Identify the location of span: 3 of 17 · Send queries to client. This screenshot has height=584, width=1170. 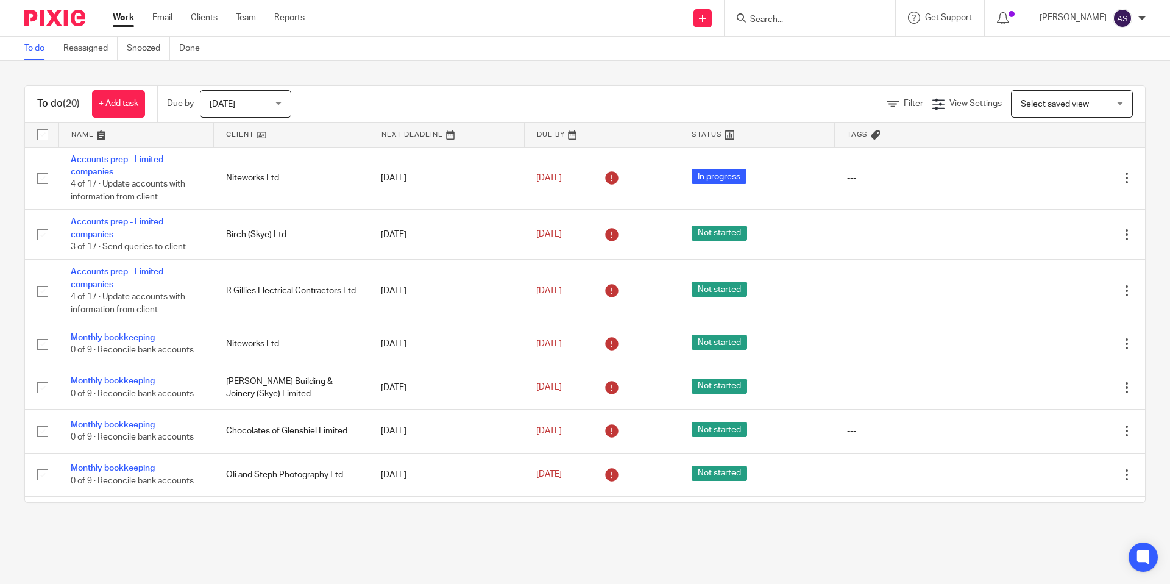
(128, 247).